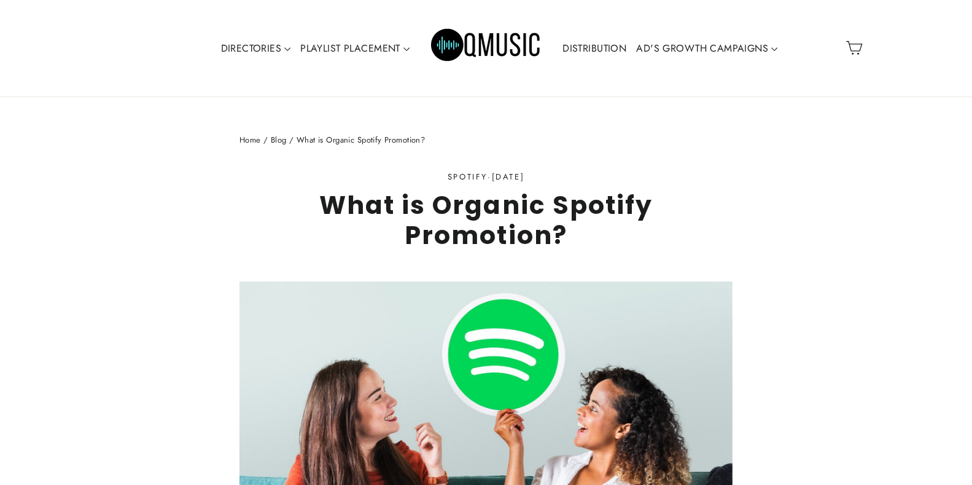 The image size is (972, 485). I want to click on a: PLAYLIST PLACEMENT, so click(355, 49).